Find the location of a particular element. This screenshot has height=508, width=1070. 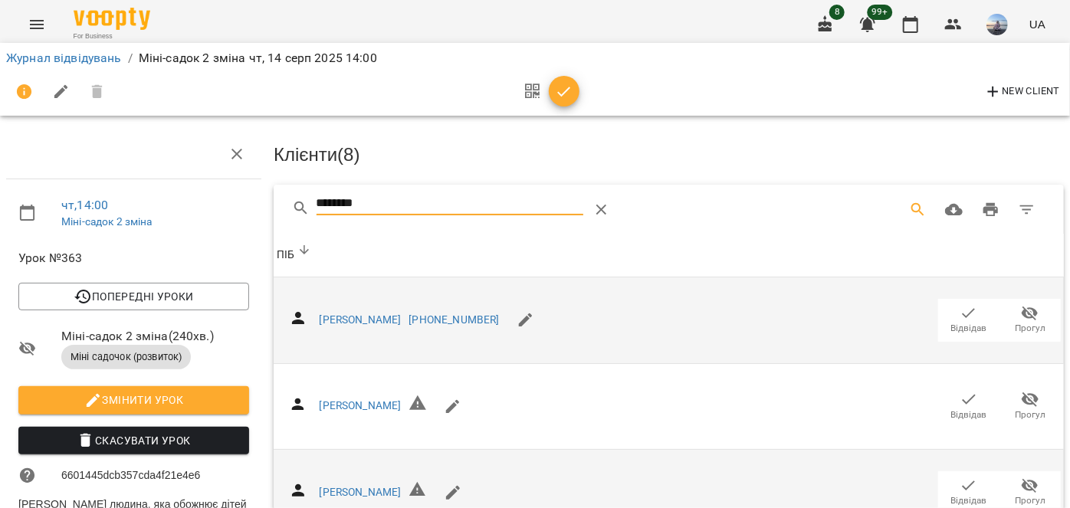

span: Міні садочок (розвиток) is located at coordinates (126, 357).